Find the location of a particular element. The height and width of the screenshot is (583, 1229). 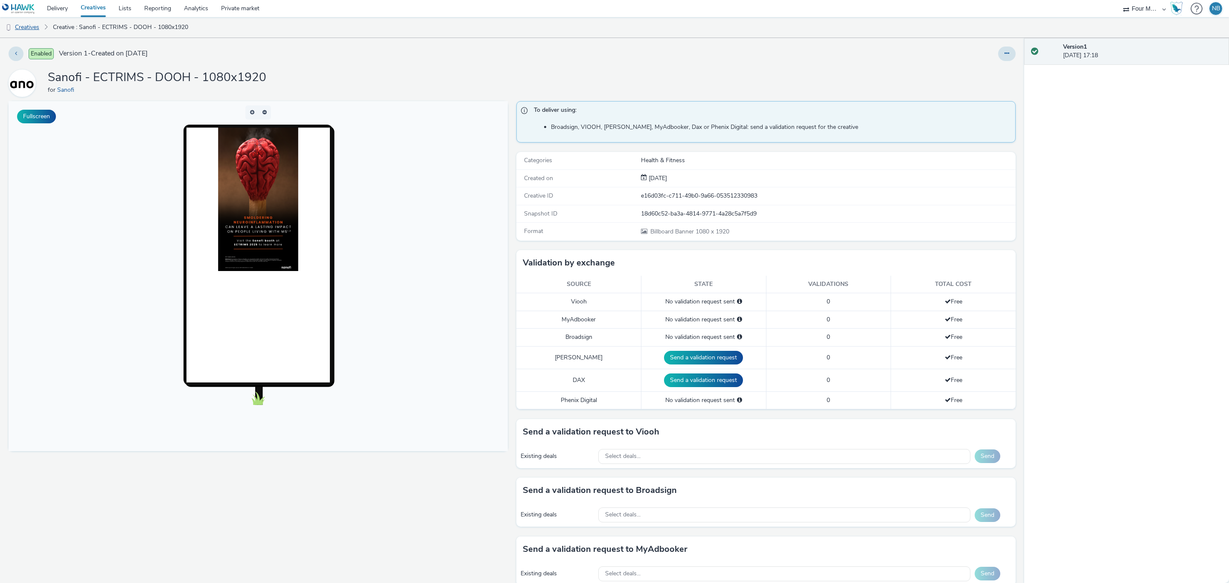

span: Format is located at coordinates (533, 231).